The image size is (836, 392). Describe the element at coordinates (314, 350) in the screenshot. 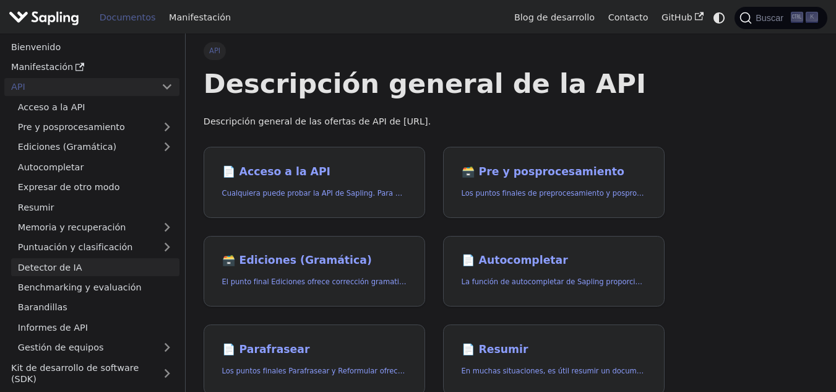

I see `h2: Expresar de otro modo` at that location.